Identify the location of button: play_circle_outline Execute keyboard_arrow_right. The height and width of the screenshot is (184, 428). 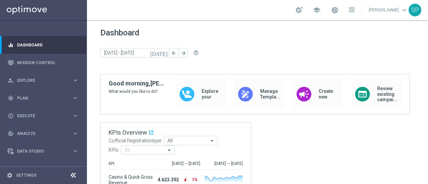
(43, 116).